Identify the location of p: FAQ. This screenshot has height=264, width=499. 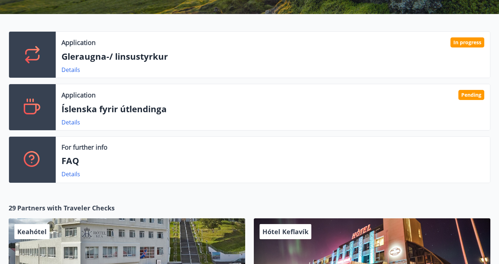
(273, 161).